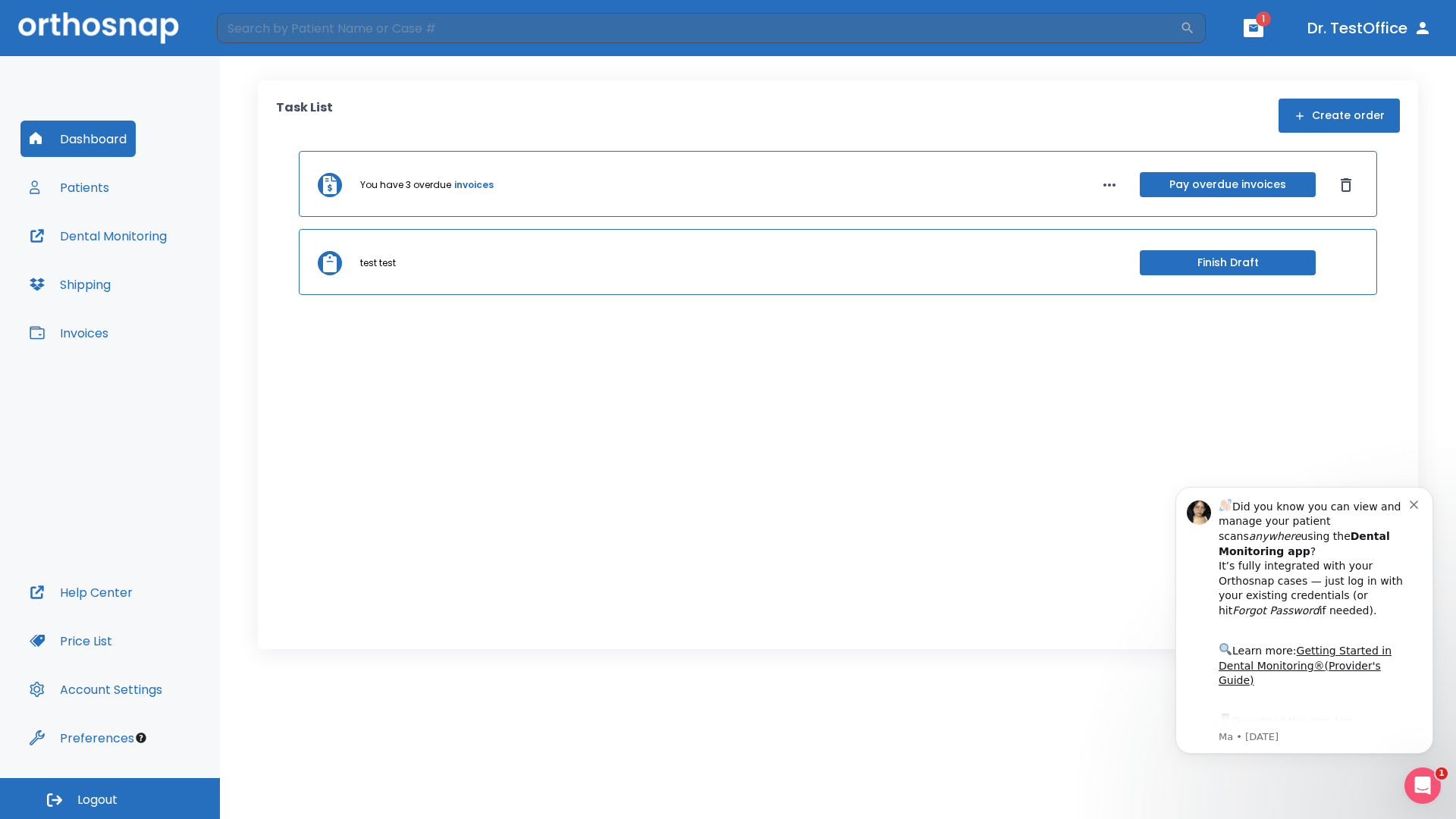 The height and width of the screenshot is (819, 1456). What do you see at coordinates (96, 689) in the screenshot?
I see `a: Account Settings` at bounding box center [96, 689].